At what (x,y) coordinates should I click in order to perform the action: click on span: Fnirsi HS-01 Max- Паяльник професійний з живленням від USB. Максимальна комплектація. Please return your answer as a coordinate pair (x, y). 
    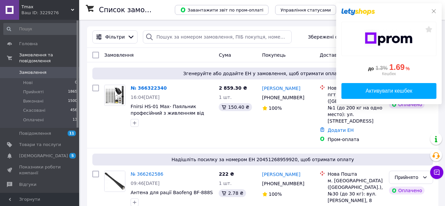
    Looking at the image, I should click on (171, 113).